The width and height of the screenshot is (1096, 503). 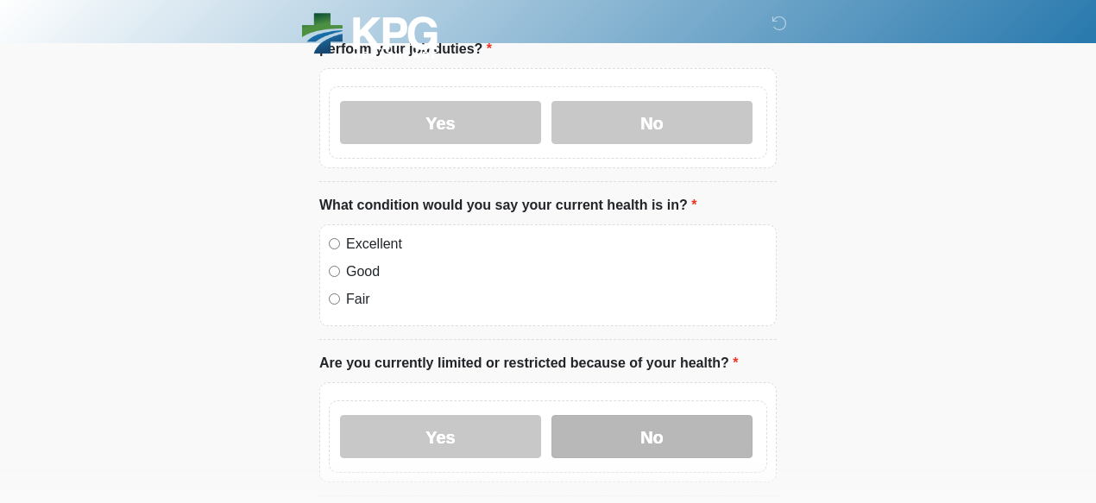 I want to click on label: Are you currently limited or restricted because of your health?, so click(x=528, y=363).